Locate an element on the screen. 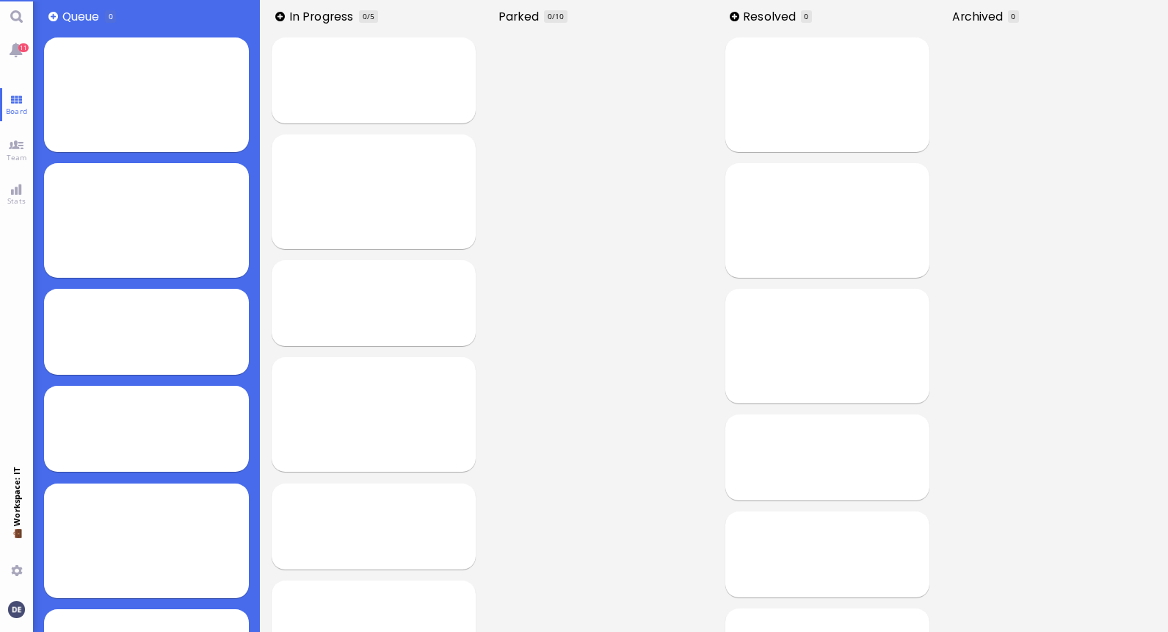 The image size is (1168, 632). span: Queue is located at coordinates (83, 16).